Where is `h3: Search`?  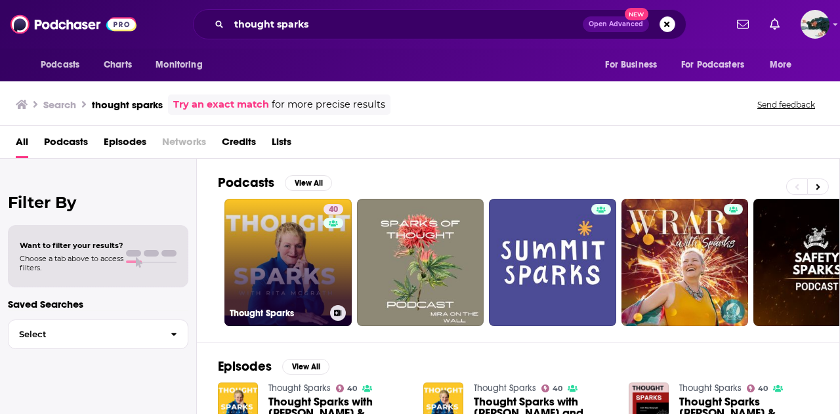
h3: Search is located at coordinates (60, 104).